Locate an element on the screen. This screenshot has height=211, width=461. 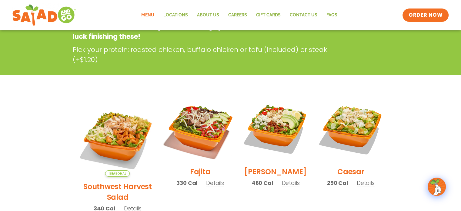
a: ORDER NOW is located at coordinates (426, 15).